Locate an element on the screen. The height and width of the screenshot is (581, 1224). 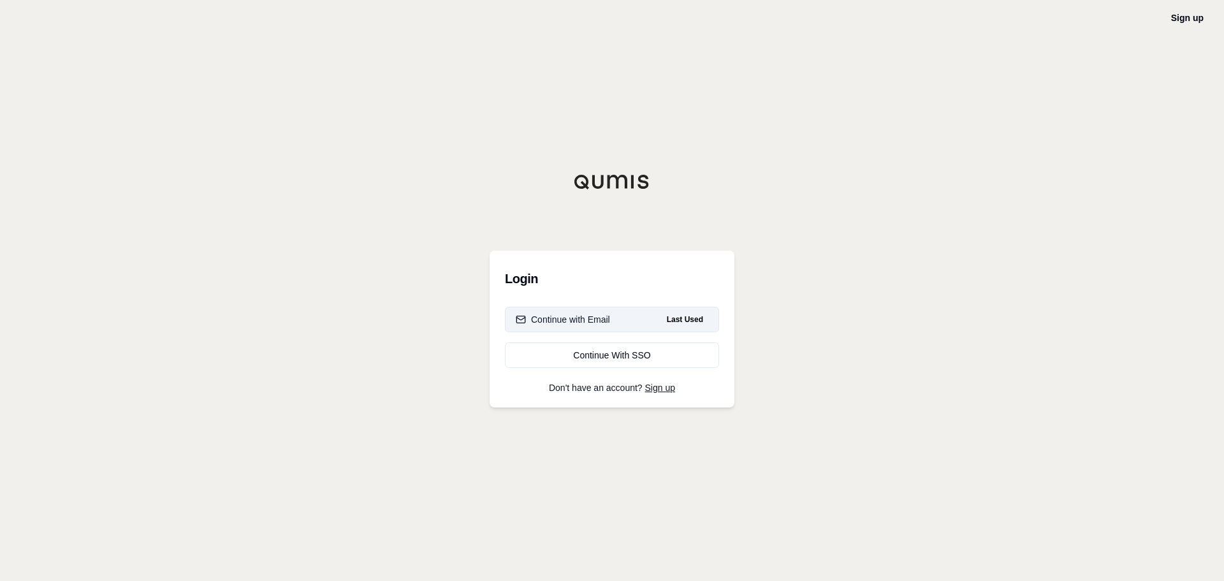
img: Qumis is located at coordinates (612, 182).